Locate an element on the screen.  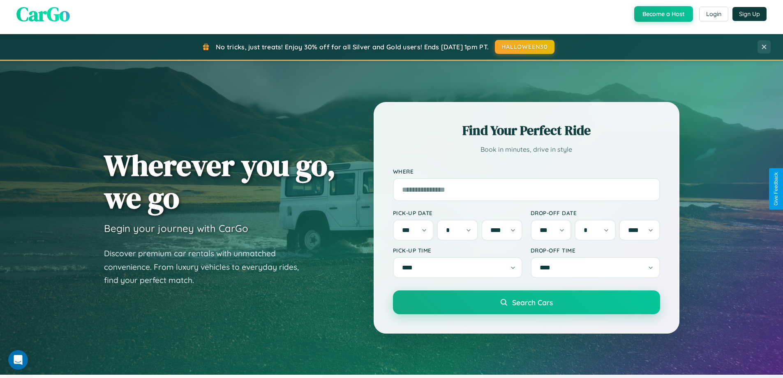
button: HALLOWEEN30 is located at coordinates (524, 47).